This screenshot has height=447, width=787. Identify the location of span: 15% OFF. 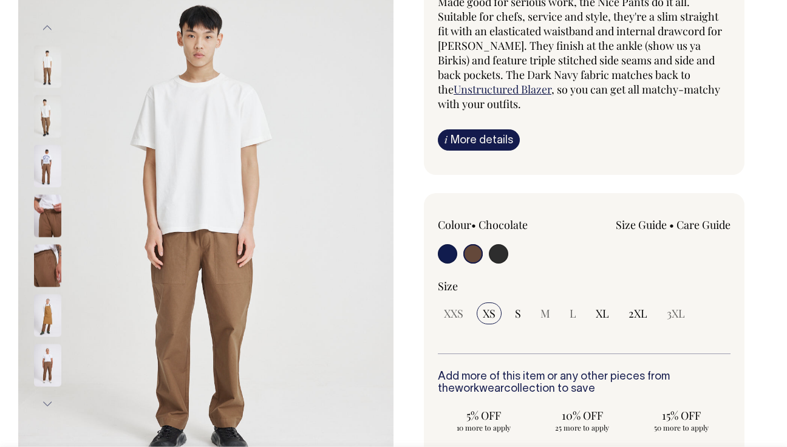
(681, 415).